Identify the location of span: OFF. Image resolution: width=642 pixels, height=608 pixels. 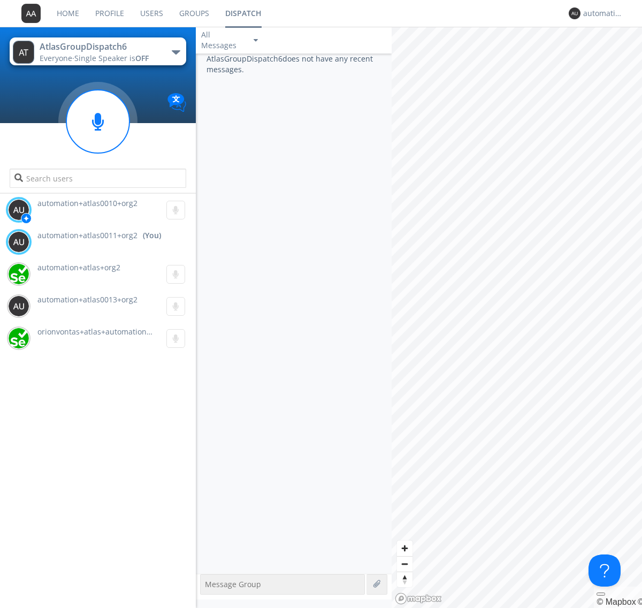
(142, 58).